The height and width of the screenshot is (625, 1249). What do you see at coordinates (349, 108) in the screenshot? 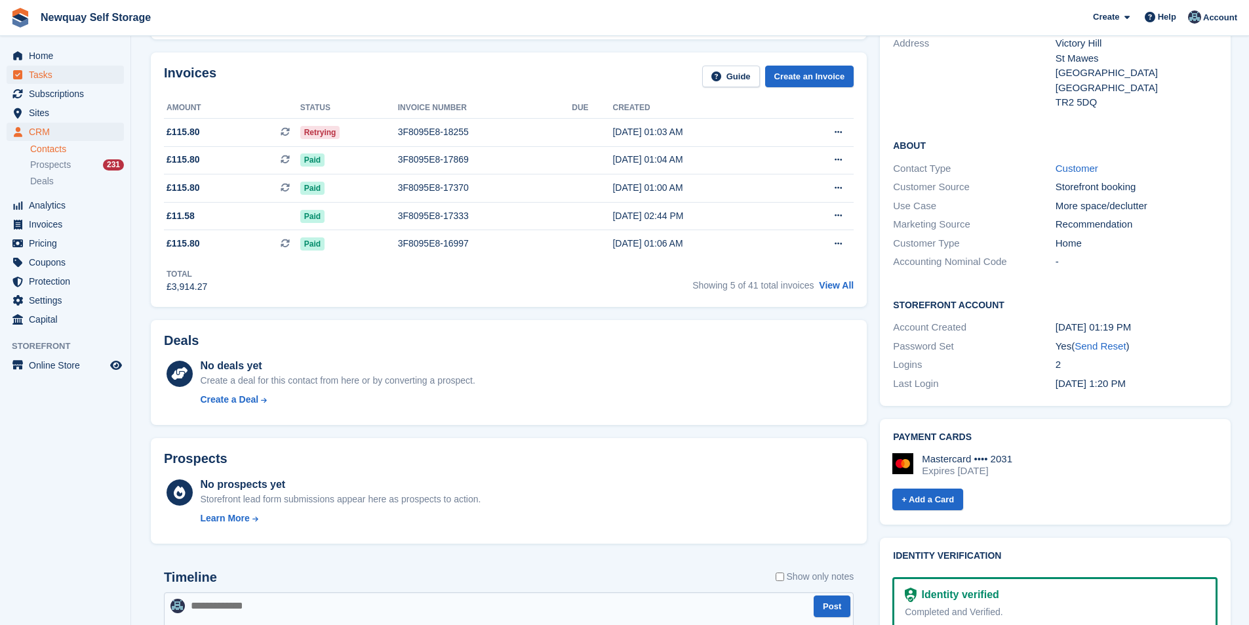
I see `th: Status` at bounding box center [349, 108].